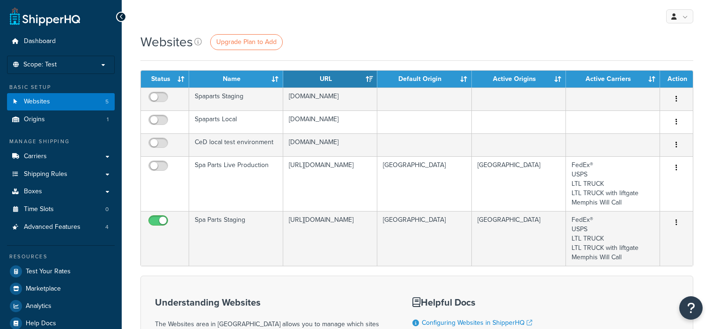 The width and height of the screenshot is (712, 329). I want to click on span: Origins, so click(34, 119).